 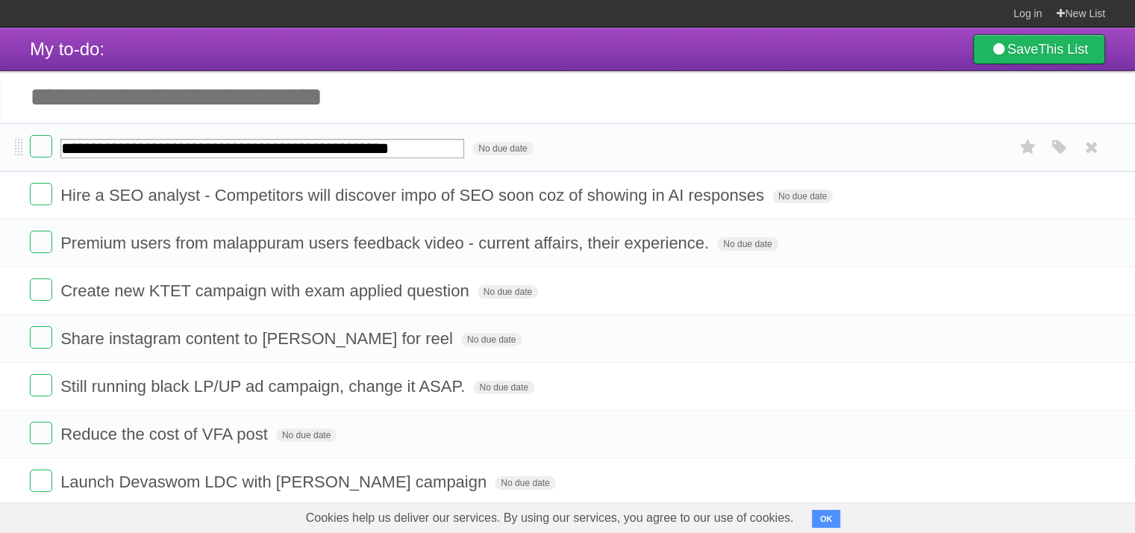 What do you see at coordinates (1039, 49) in the screenshot?
I see `a: SaveThis List` at bounding box center [1039, 49].